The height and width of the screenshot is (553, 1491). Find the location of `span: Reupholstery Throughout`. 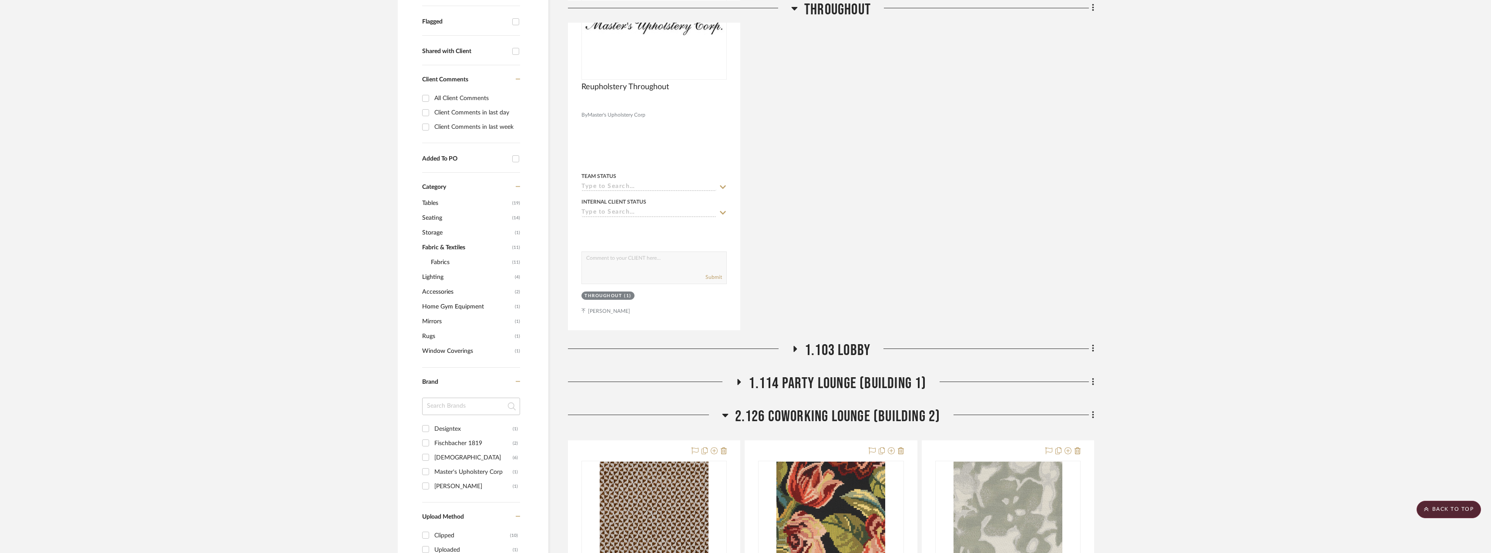

span: Reupholstery Throughout is located at coordinates (625, 87).